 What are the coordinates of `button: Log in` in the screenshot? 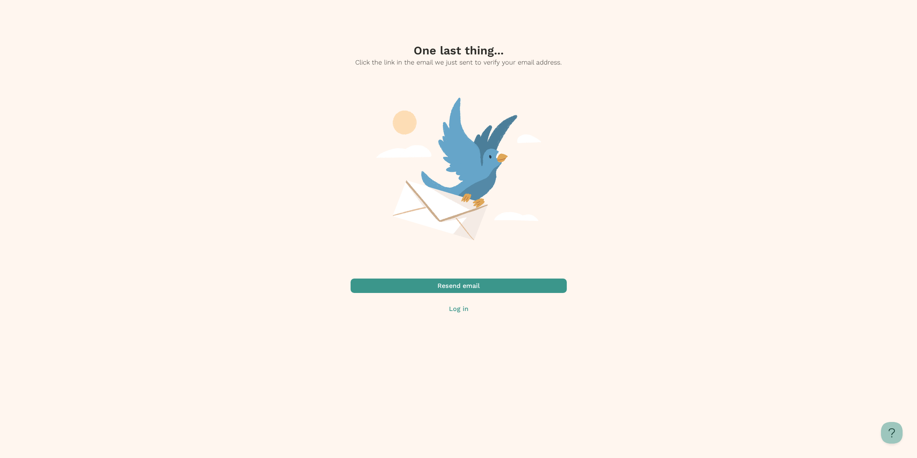 It's located at (459, 309).